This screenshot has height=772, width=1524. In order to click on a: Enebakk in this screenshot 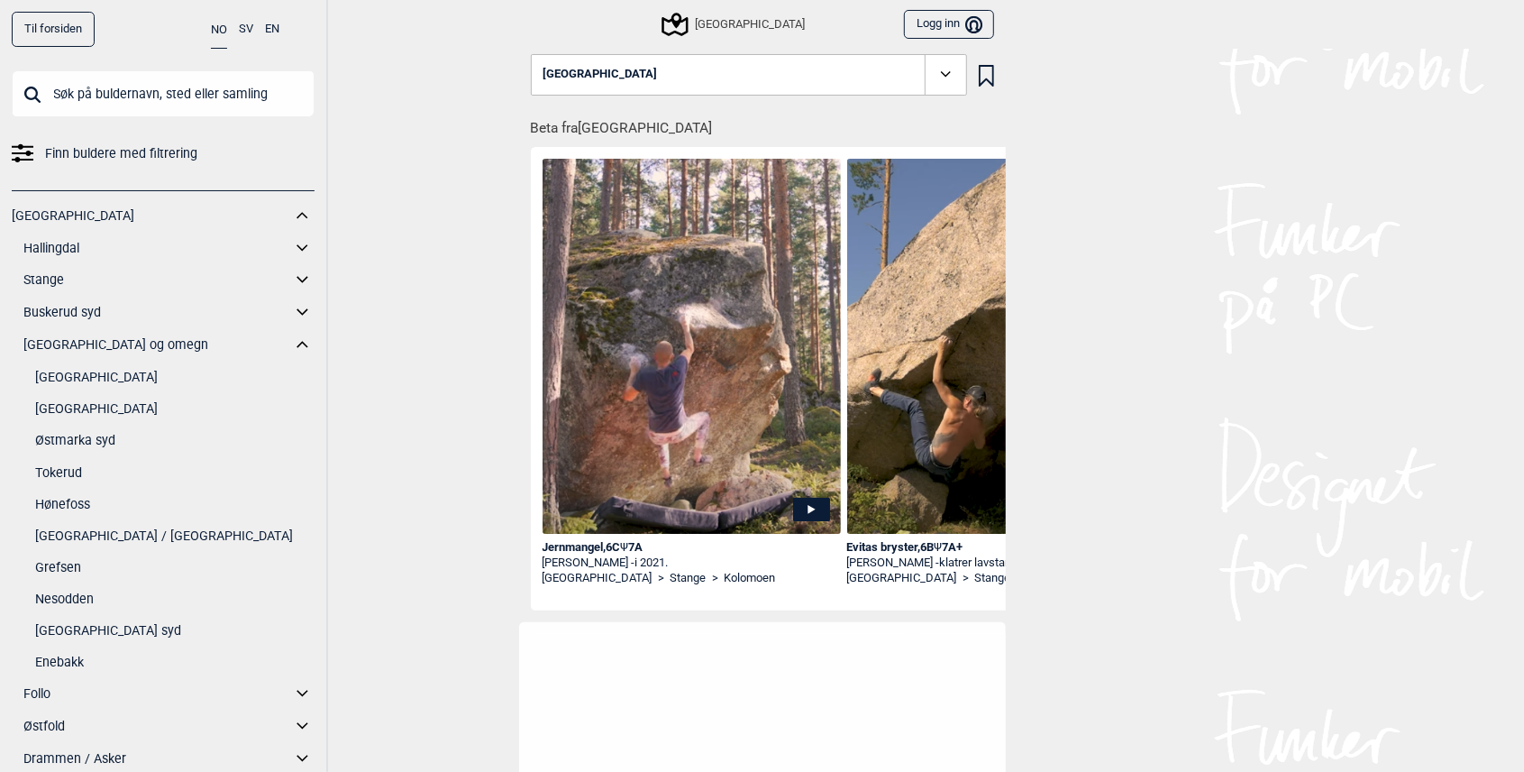, I will do `click(175, 662)`.